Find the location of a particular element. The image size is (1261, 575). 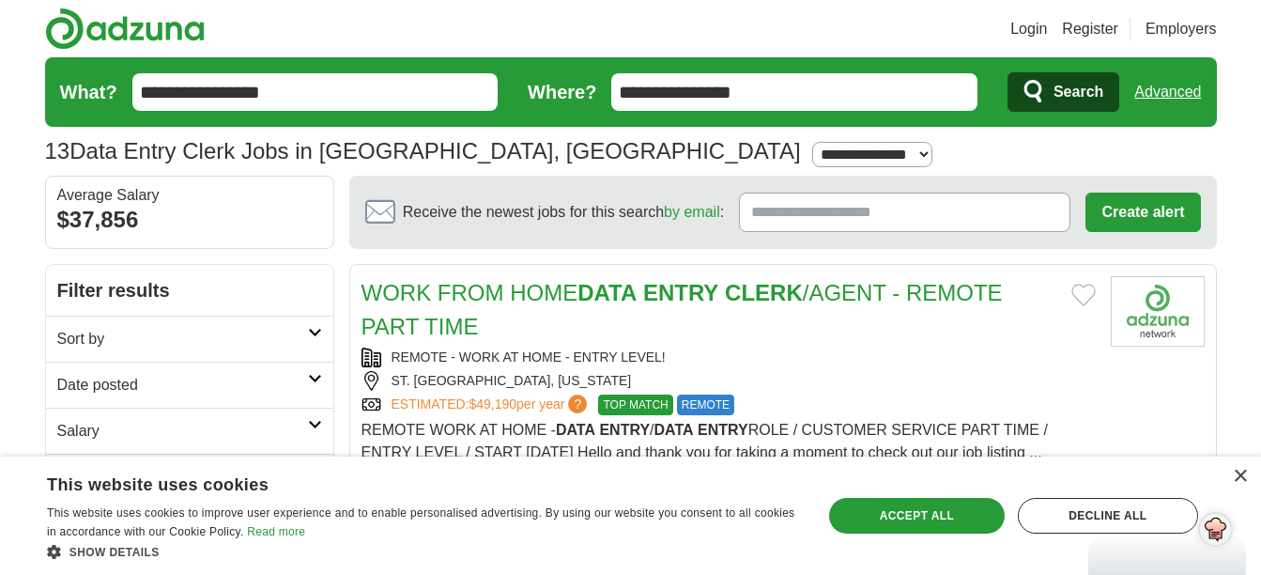

img: Adzuna logo is located at coordinates (125, 28).